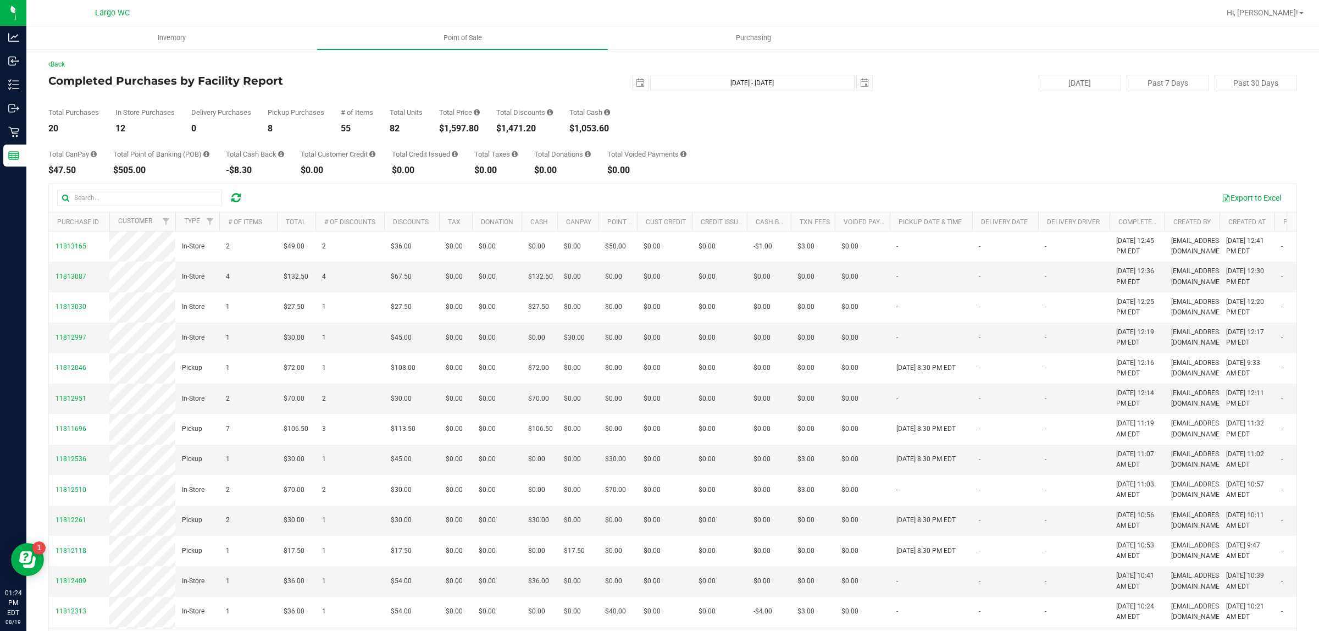 The image size is (1319, 631). I want to click on div: 82, so click(406, 129).